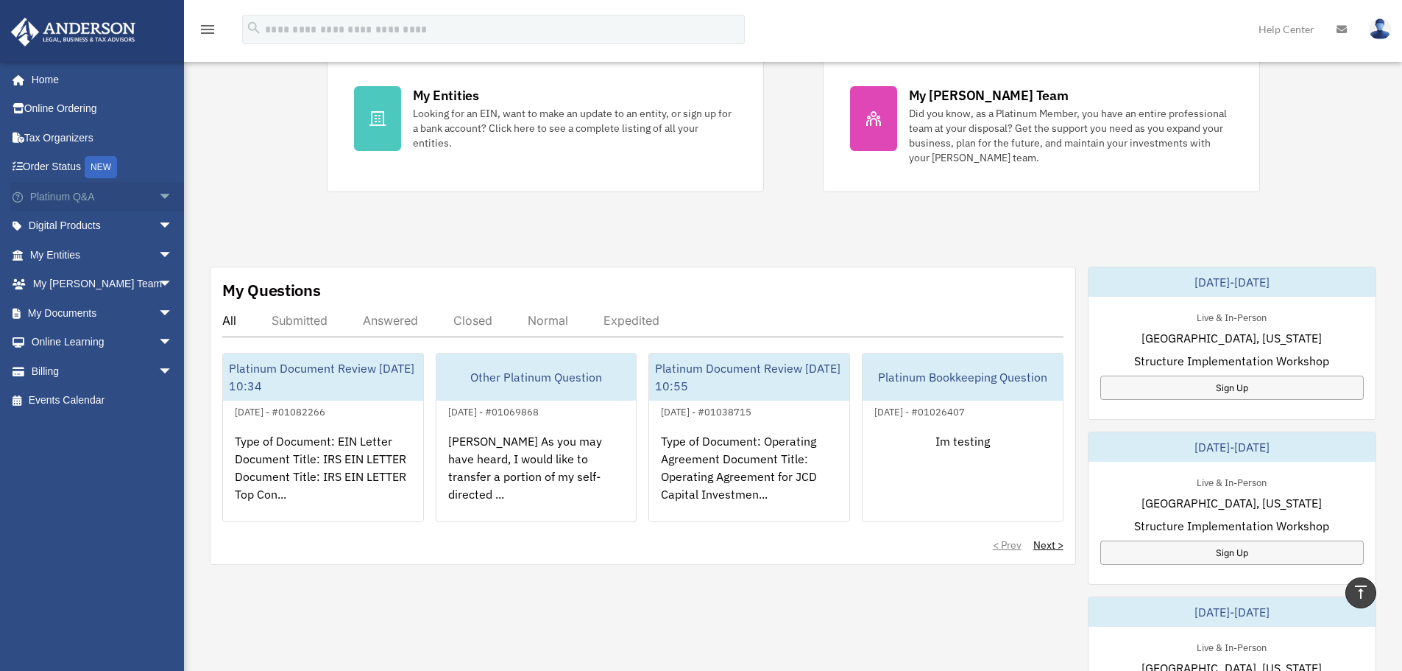 The width and height of the screenshot is (1402, 671). What do you see at coordinates (102, 109) in the screenshot?
I see `a: Online Ordering` at bounding box center [102, 109].